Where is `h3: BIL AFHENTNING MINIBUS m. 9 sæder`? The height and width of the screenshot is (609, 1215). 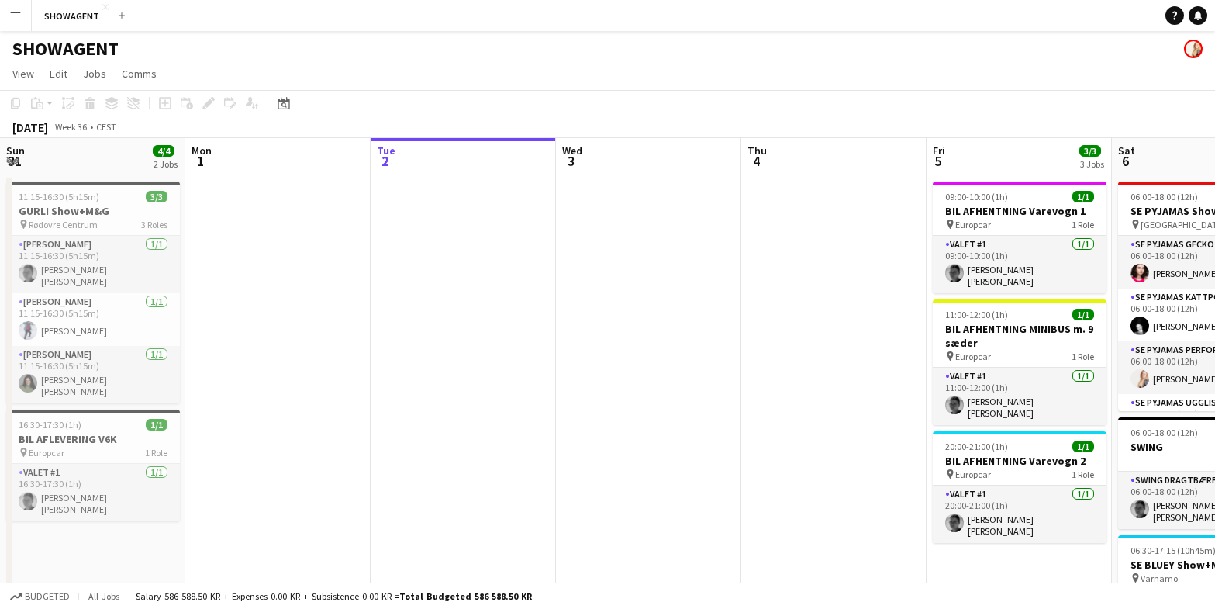 h3: BIL AFHENTNING MINIBUS m. 9 sæder is located at coordinates (1020, 336).